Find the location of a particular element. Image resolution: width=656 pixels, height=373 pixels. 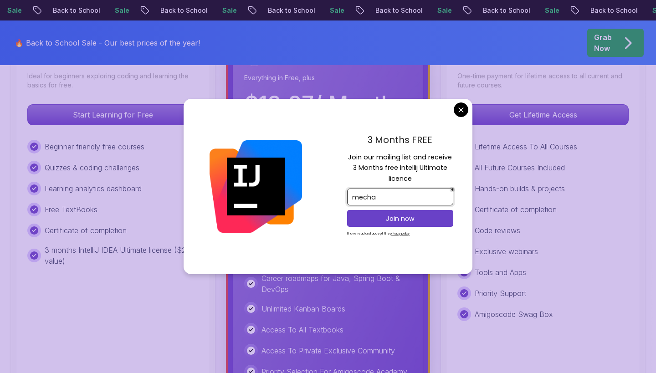

p: 3 months IntelliJ IDEA Ultimate license ($249 value) is located at coordinates (122, 256).